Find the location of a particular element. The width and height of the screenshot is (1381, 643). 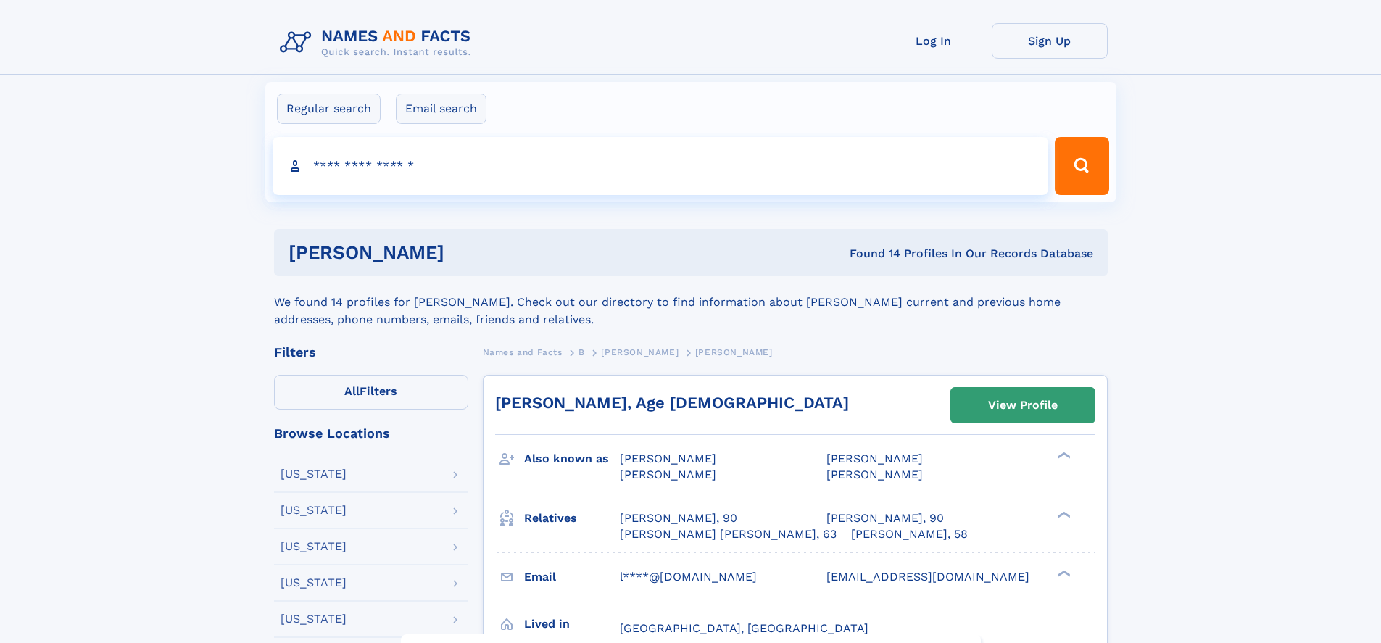

span: B is located at coordinates (581, 352).